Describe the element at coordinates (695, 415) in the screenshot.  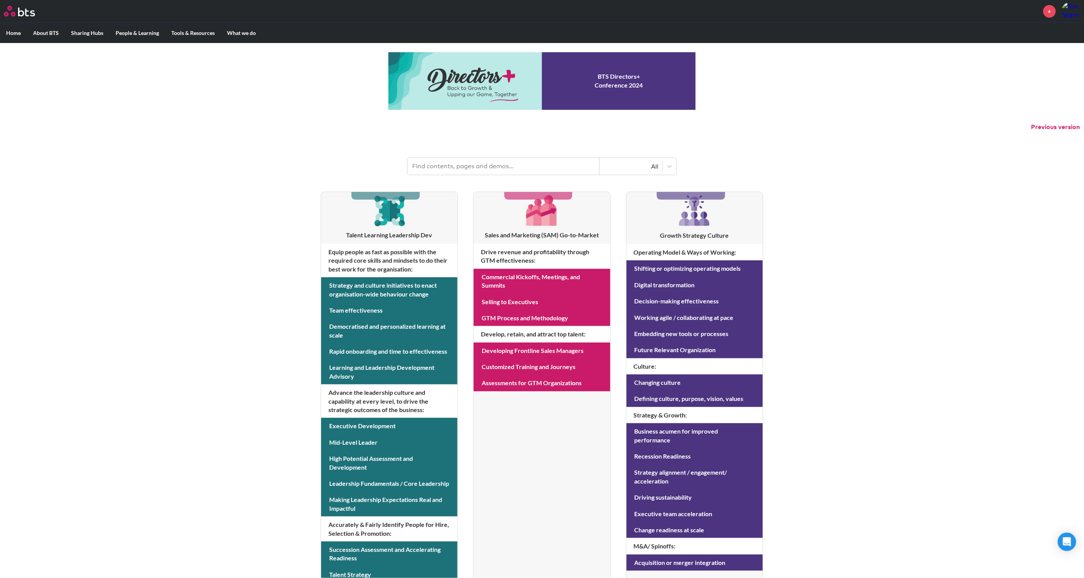
I see `h4: Strategy & Growth :` at that location.